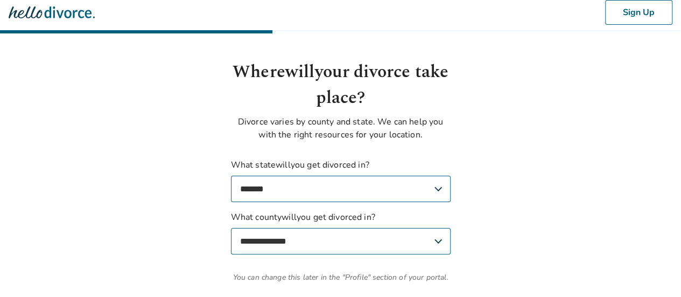 The width and height of the screenshot is (681, 297). Describe the element at coordinates (52, 12) in the screenshot. I see `img: Hello Divorce Logo` at that location.